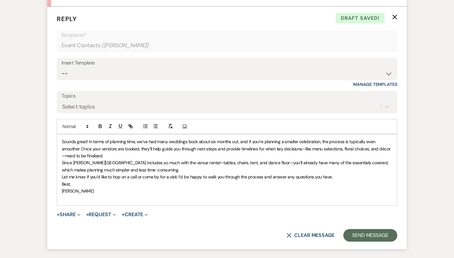  Describe the element at coordinates (135, 215) in the screenshot. I see `button: Create` at that location.